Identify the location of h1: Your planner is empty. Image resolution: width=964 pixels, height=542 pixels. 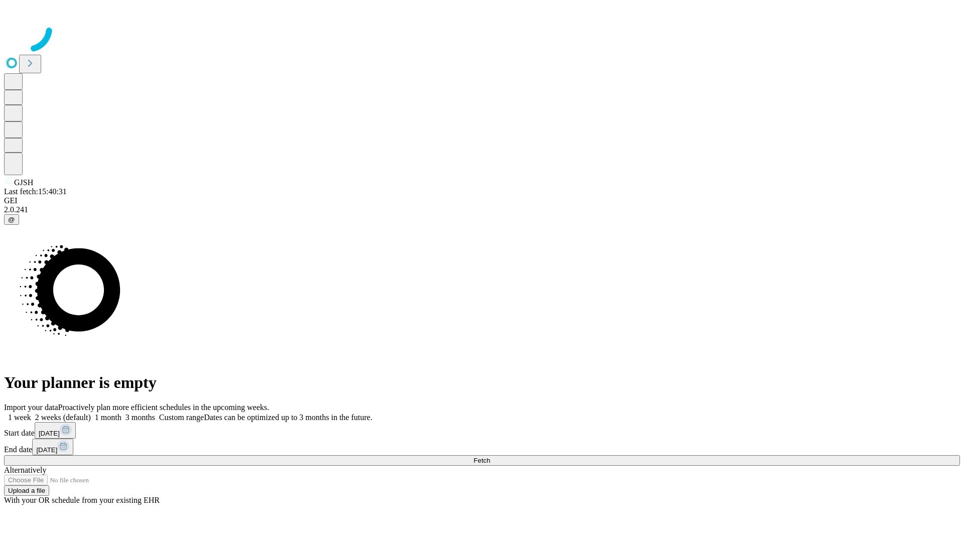
(482, 382).